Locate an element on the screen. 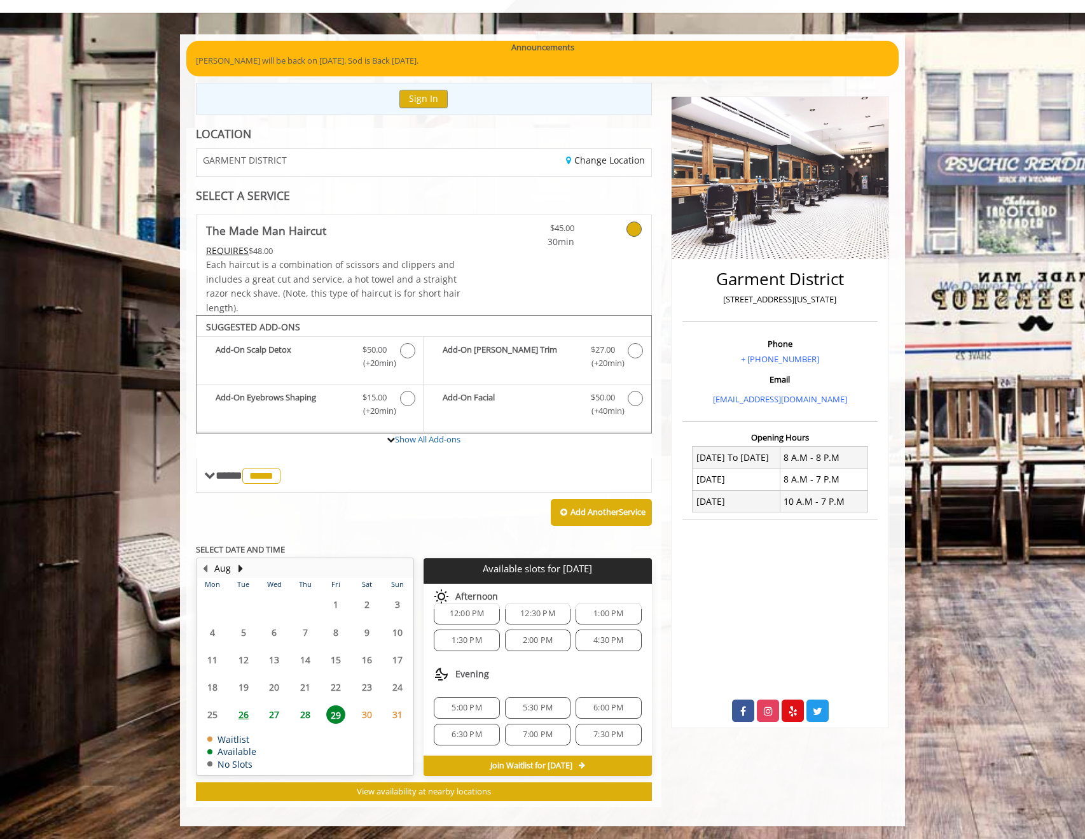  div: 12:30 PM is located at coordinates (538, 613).